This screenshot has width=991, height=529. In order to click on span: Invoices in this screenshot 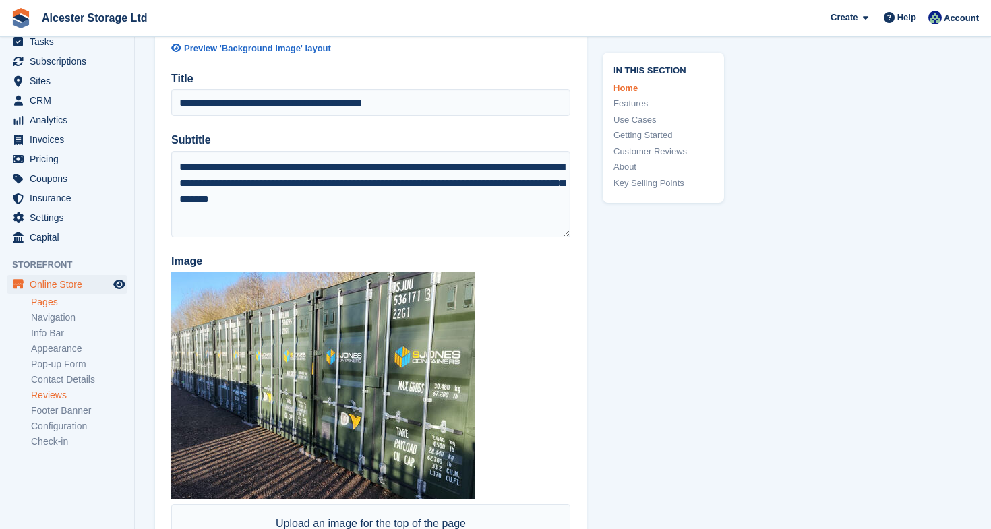, I will do `click(70, 140)`.